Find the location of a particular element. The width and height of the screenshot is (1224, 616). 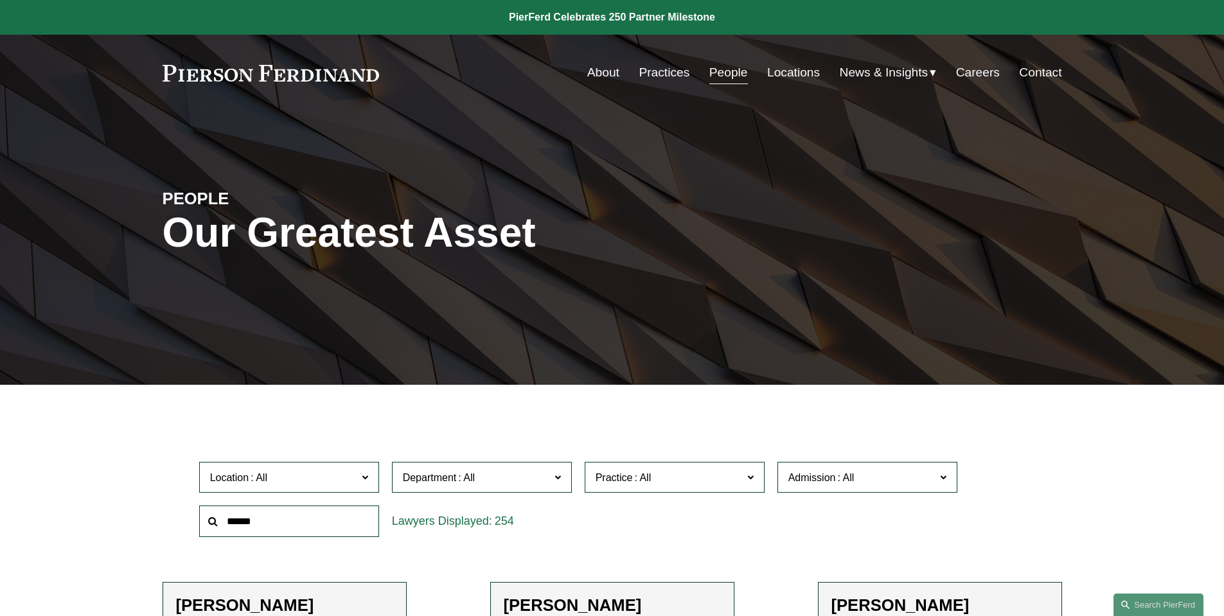

a: folder dropdown is located at coordinates (888, 73).